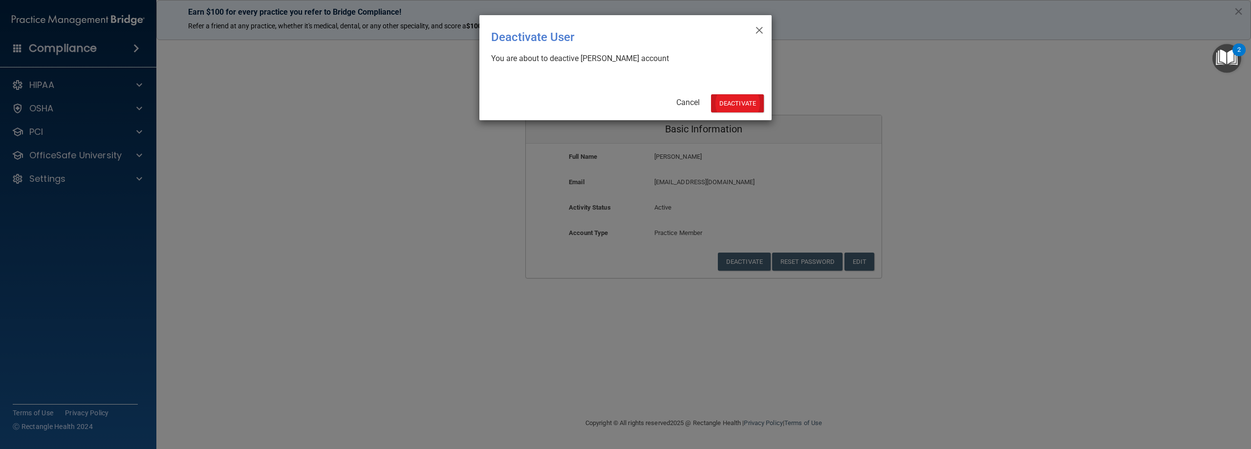 The height and width of the screenshot is (449, 1251). I want to click on div: Deactivate User, so click(605, 37).